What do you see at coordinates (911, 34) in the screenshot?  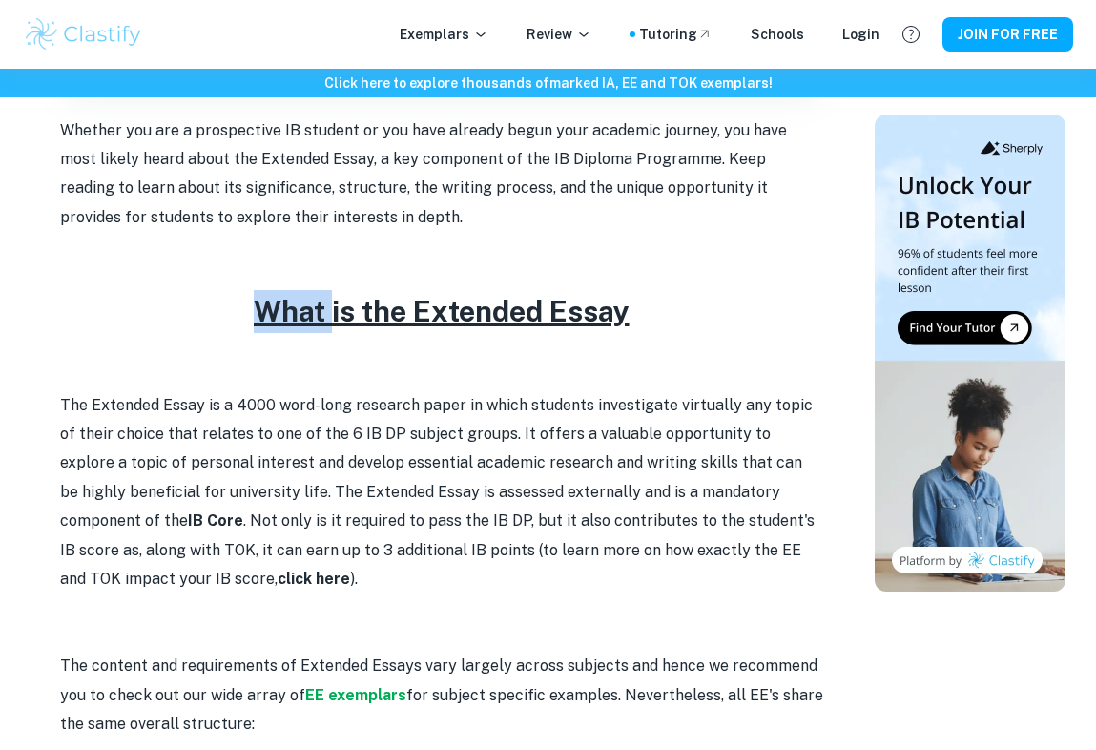 I see `button: Help and Feedback` at bounding box center [911, 34].